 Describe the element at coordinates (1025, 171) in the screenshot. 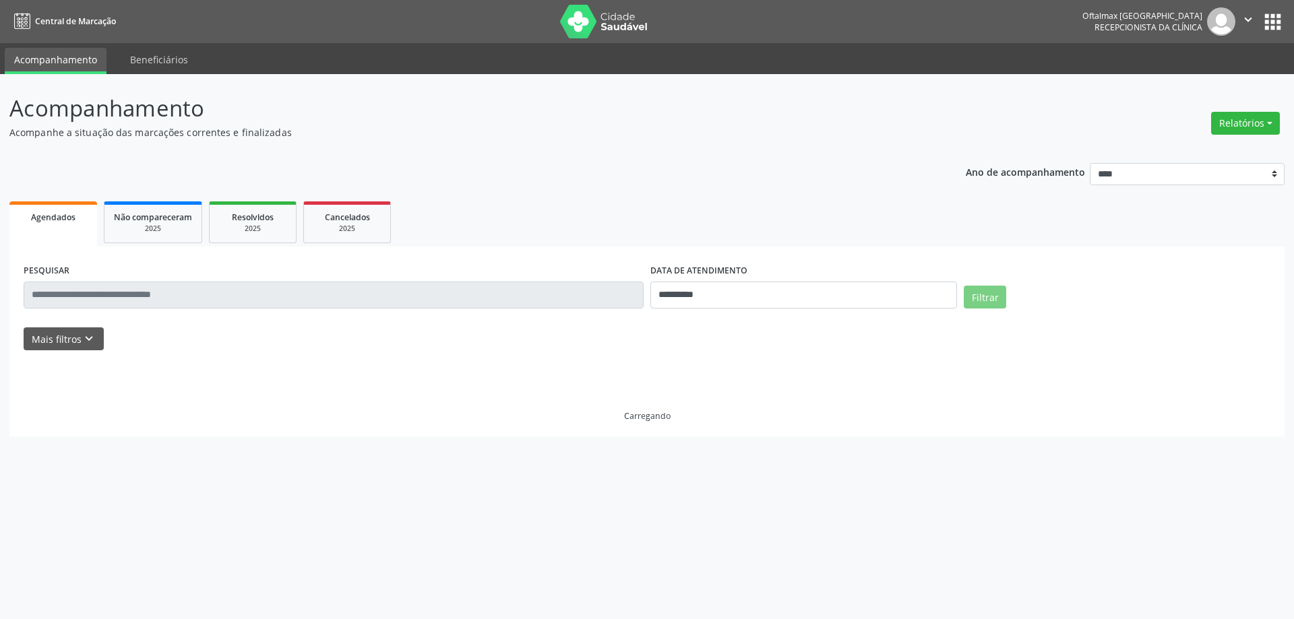

I see `p: Ano de acompanhamento` at that location.